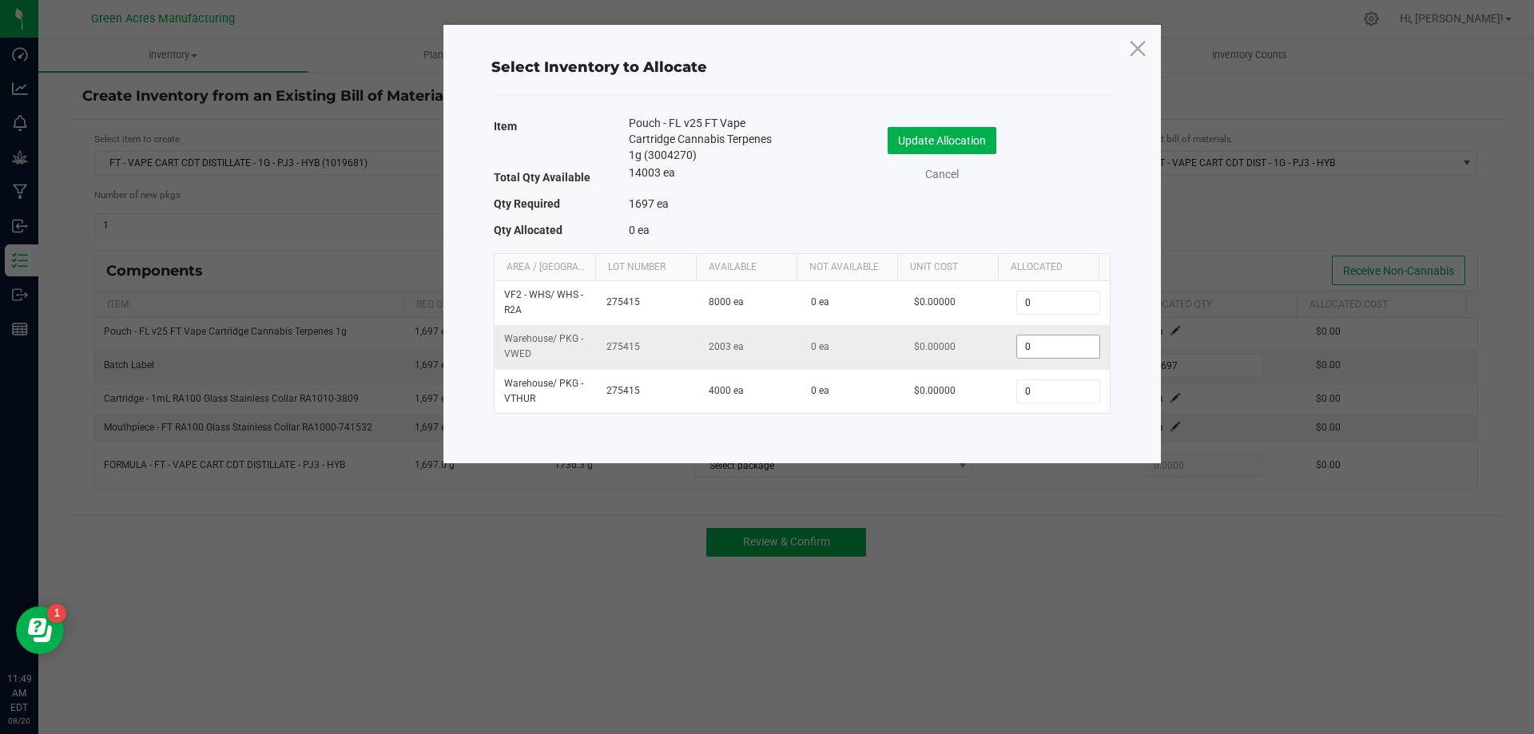 Image resolution: width=1534 pixels, height=734 pixels. Describe the element at coordinates (726, 302) in the screenshot. I see `span: 8000 ea` at that location.